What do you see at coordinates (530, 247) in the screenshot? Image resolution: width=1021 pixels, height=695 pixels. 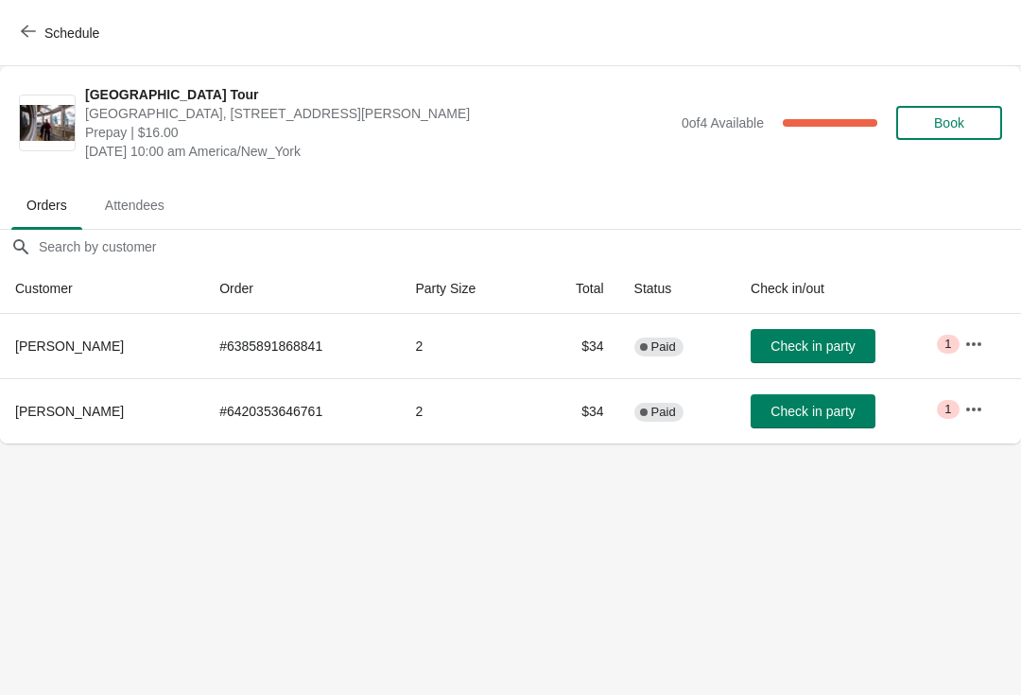 I see `input: Search by customer` at bounding box center [530, 247].